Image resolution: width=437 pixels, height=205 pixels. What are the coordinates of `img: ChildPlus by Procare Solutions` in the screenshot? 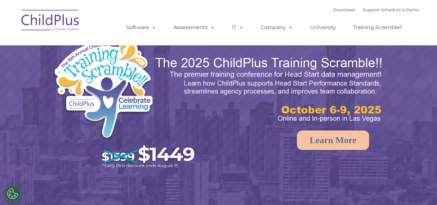 It's located at (51, 21).